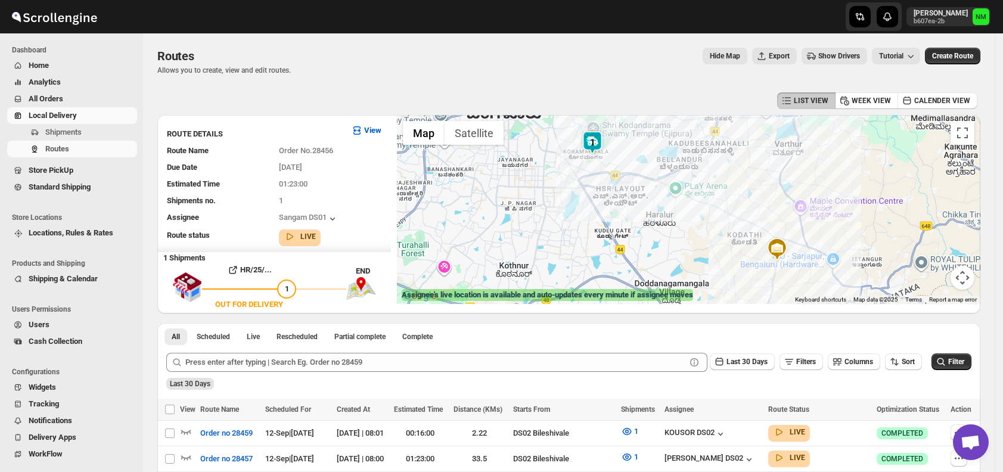 The image size is (1003, 472). I want to click on img: trip_end.png, so click(361, 288).